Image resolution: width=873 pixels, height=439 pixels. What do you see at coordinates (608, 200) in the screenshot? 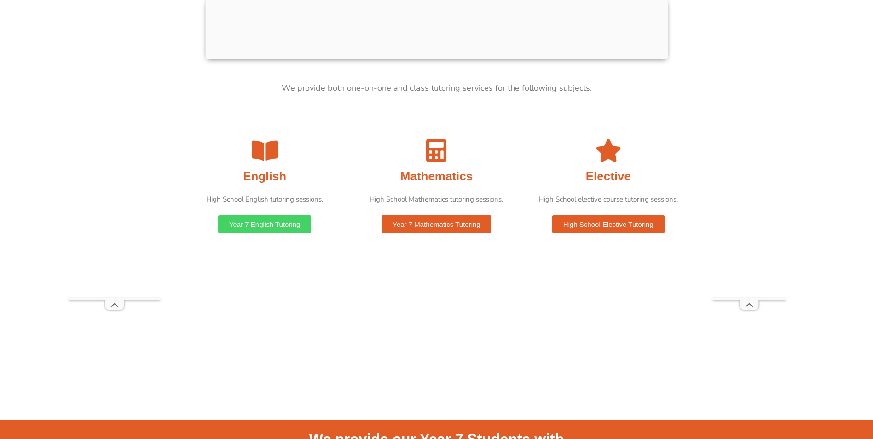
I see `p: High School elective course tutoring sessions.` at bounding box center [608, 200].